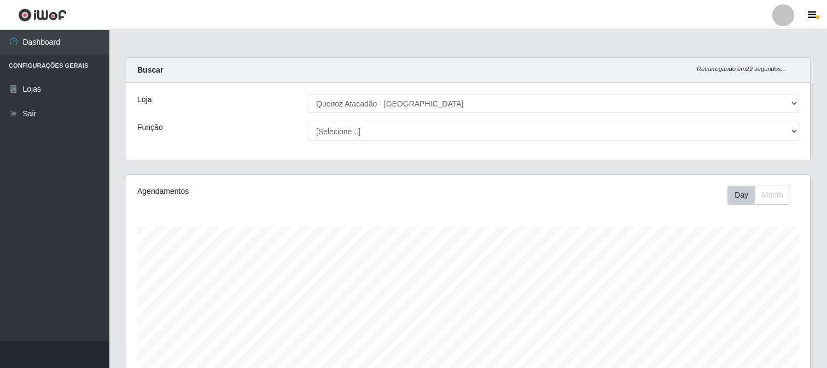 The width and height of the screenshot is (827, 368). I want to click on button: Day, so click(741, 195).